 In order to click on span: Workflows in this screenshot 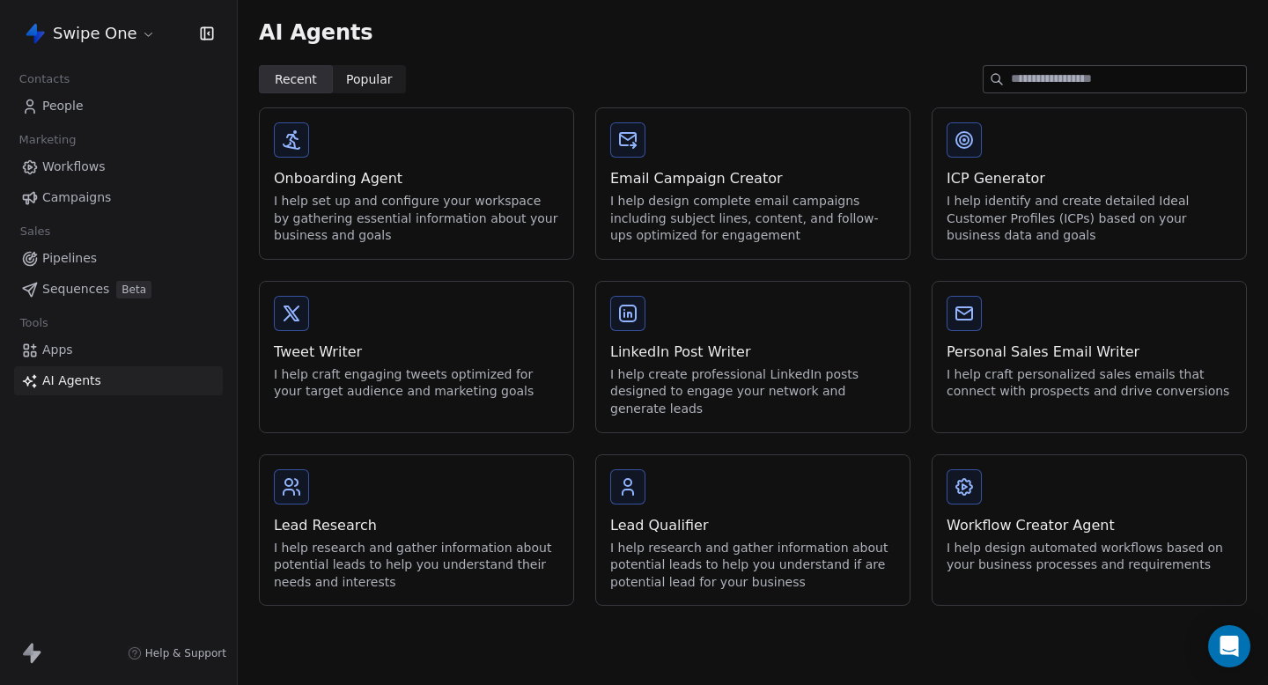, I will do `click(74, 166)`.